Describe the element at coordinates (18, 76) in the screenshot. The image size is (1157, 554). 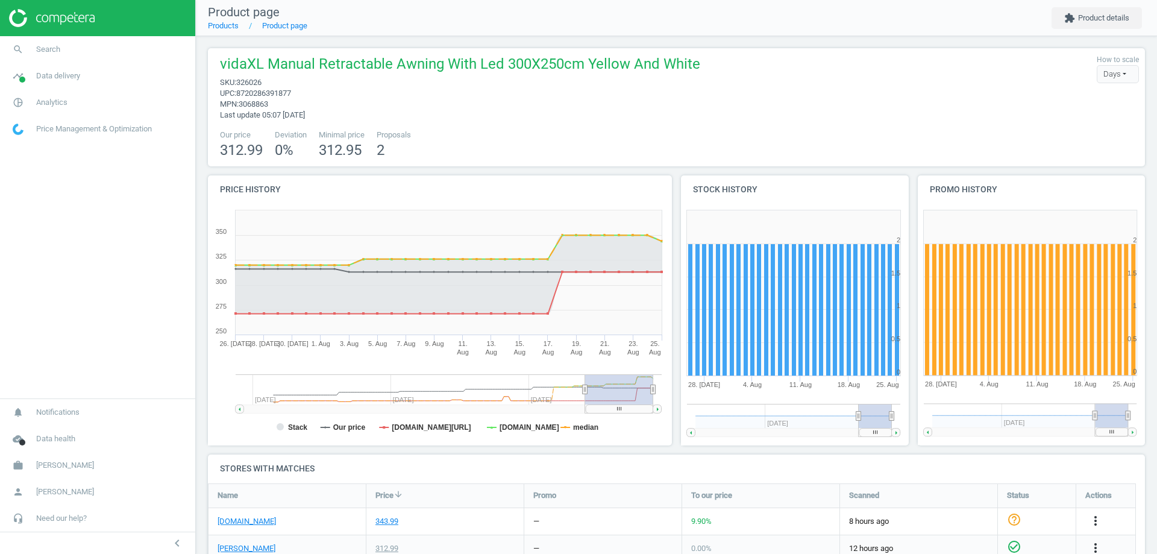
I see `i: timeline` at that location.